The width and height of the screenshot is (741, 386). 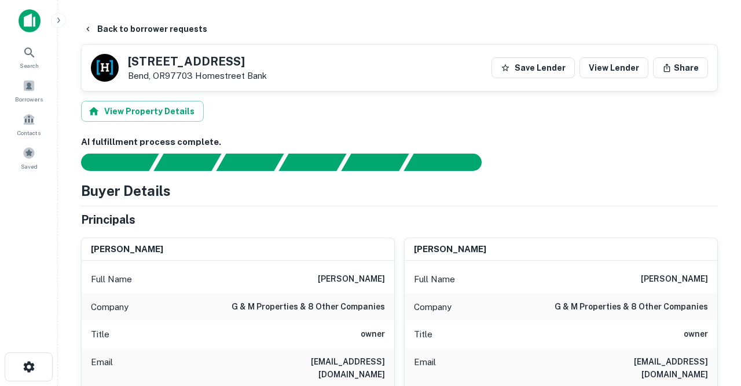 What do you see at coordinates (29, 133) in the screenshot?
I see `span: Contacts` at bounding box center [29, 133].